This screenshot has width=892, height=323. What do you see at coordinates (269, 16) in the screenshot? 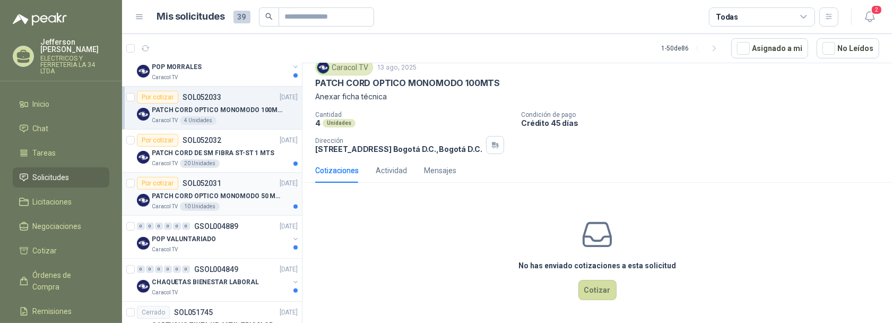
I see `span: search` at bounding box center [269, 16].